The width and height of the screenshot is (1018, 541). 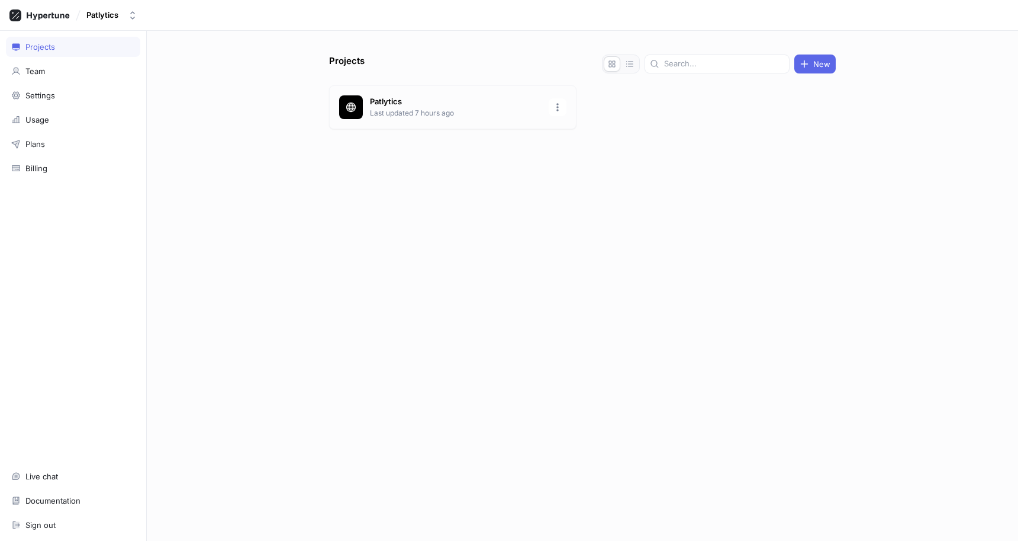 What do you see at coordinates (73, 95) in the screenshot?
I see `a: Settings` at bounding box center [73, 95].